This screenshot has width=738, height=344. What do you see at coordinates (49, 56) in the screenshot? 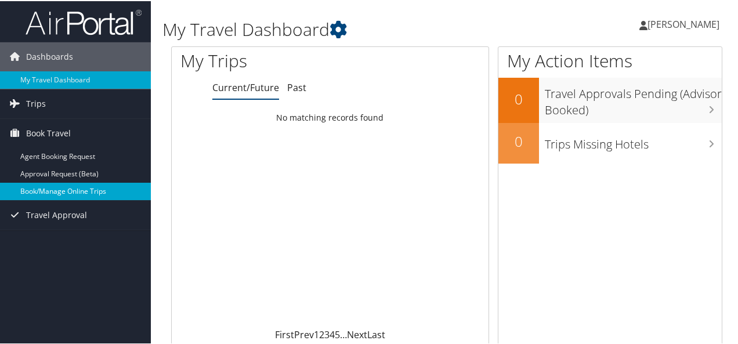
I see `span: Dashboards` at bounding box center [49, 56].